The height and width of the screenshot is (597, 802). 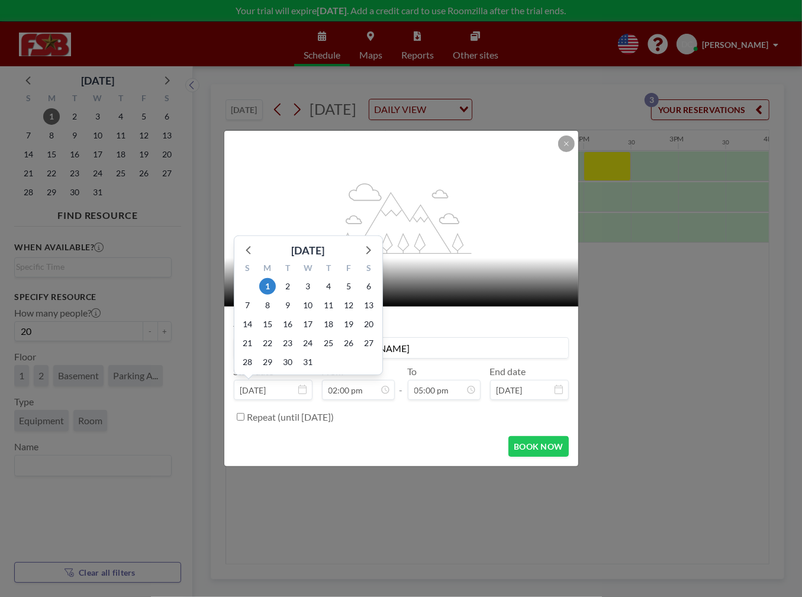 I want to click on label: To, so click(x=413, y=372).